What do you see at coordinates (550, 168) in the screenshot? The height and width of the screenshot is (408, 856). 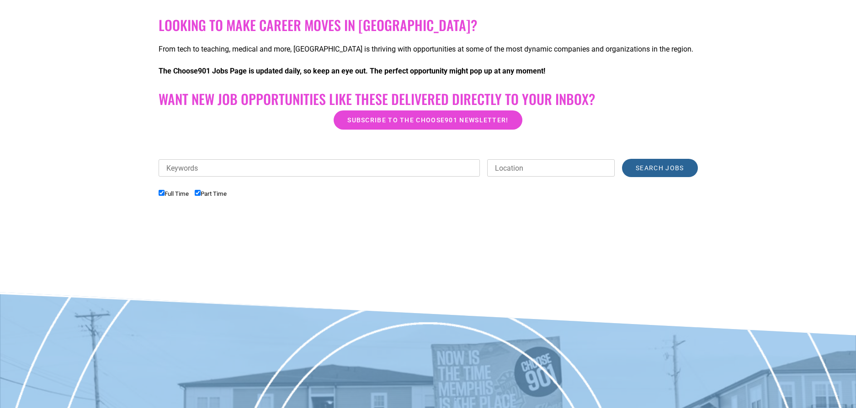 I see `input: Location` at bounding box center [550, 168].